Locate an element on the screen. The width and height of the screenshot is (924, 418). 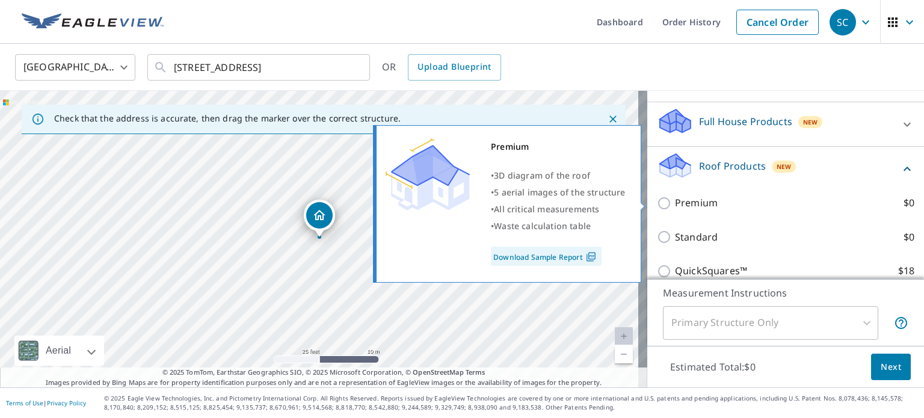
button: Next is located at coordinates (891, 367).